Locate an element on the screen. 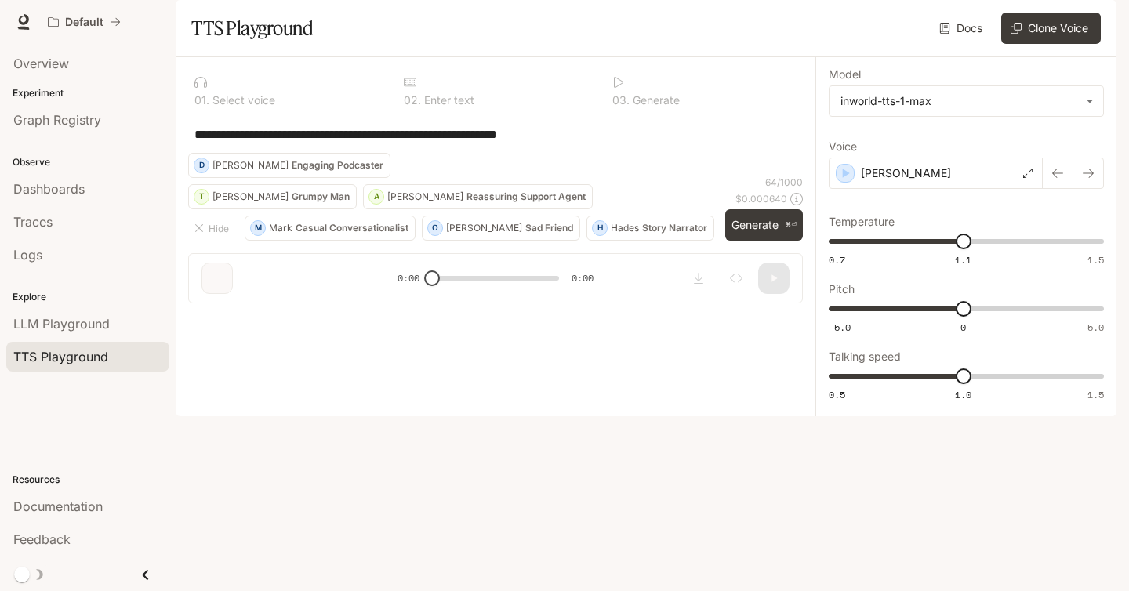 The height and width of the screenshot is (591, 1129). div: D is located at coordinates (201, 165).